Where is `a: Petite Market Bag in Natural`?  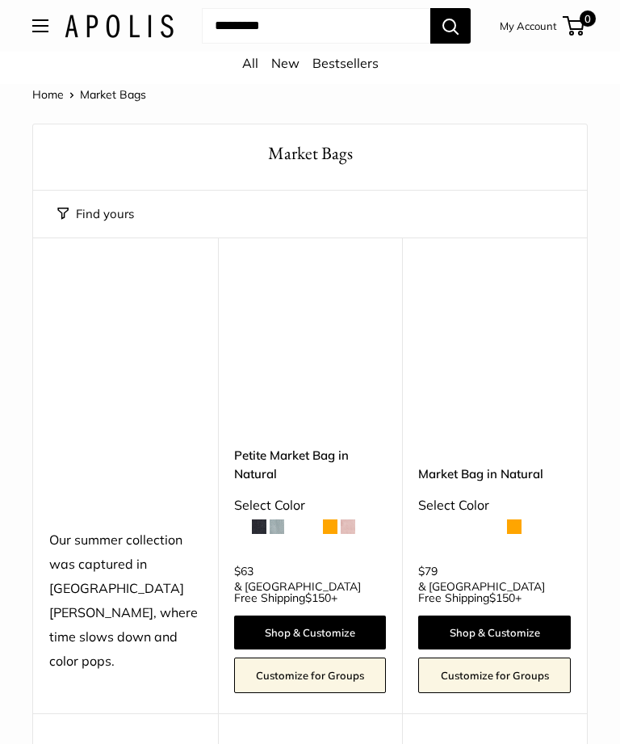
a: Petite Market Bag in Natural is located at coordinates (310, 464).